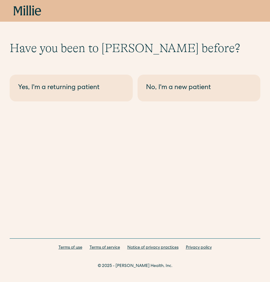  What do you see at coordinates (71, 88) in the screenshot?
I see `a: Yes, I'm a returning patient` at bounding box center [71, 88].